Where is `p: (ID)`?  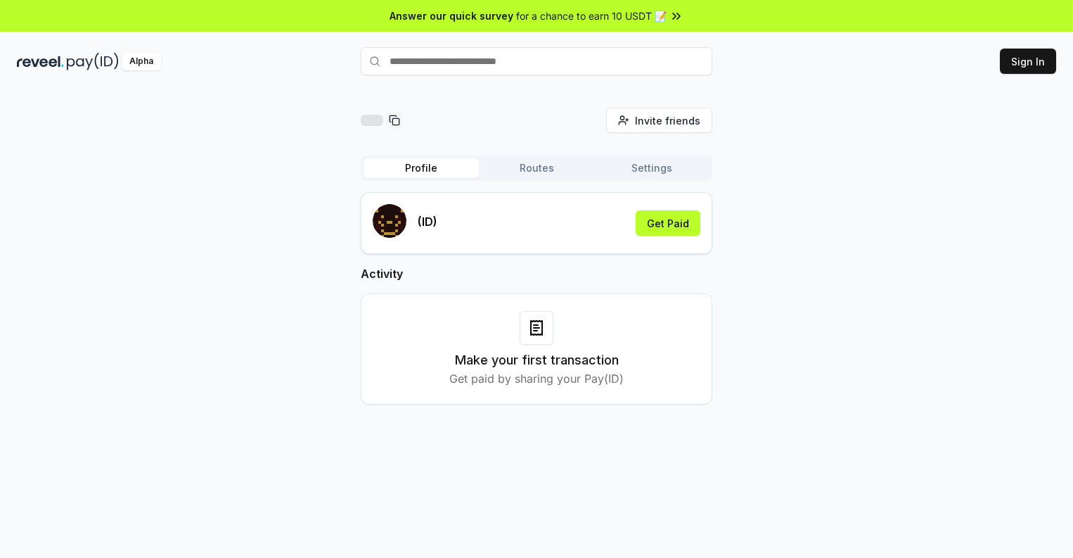
p: (ID) is located at coordinates (428, 221).